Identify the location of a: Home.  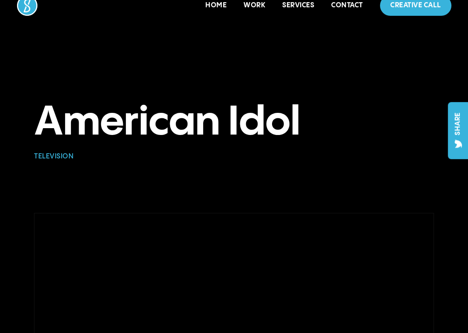
(216, 5).